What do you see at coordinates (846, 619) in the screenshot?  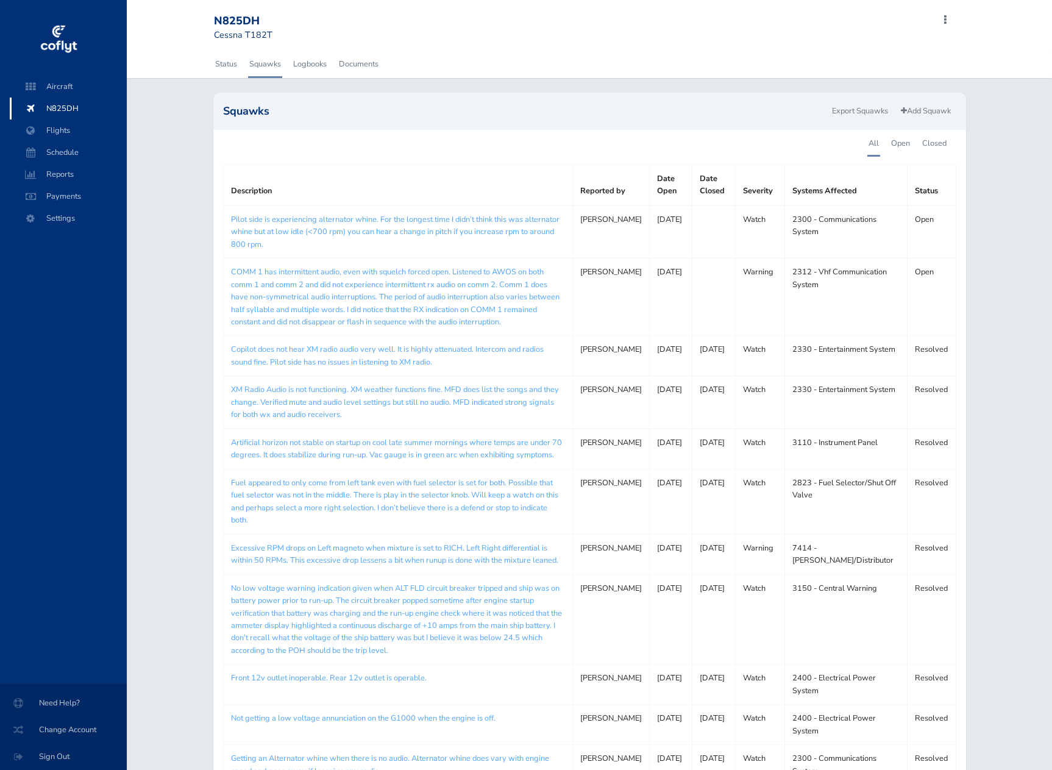 I see `td: 3150 - Central Warning` at bounding box center [846, 619].